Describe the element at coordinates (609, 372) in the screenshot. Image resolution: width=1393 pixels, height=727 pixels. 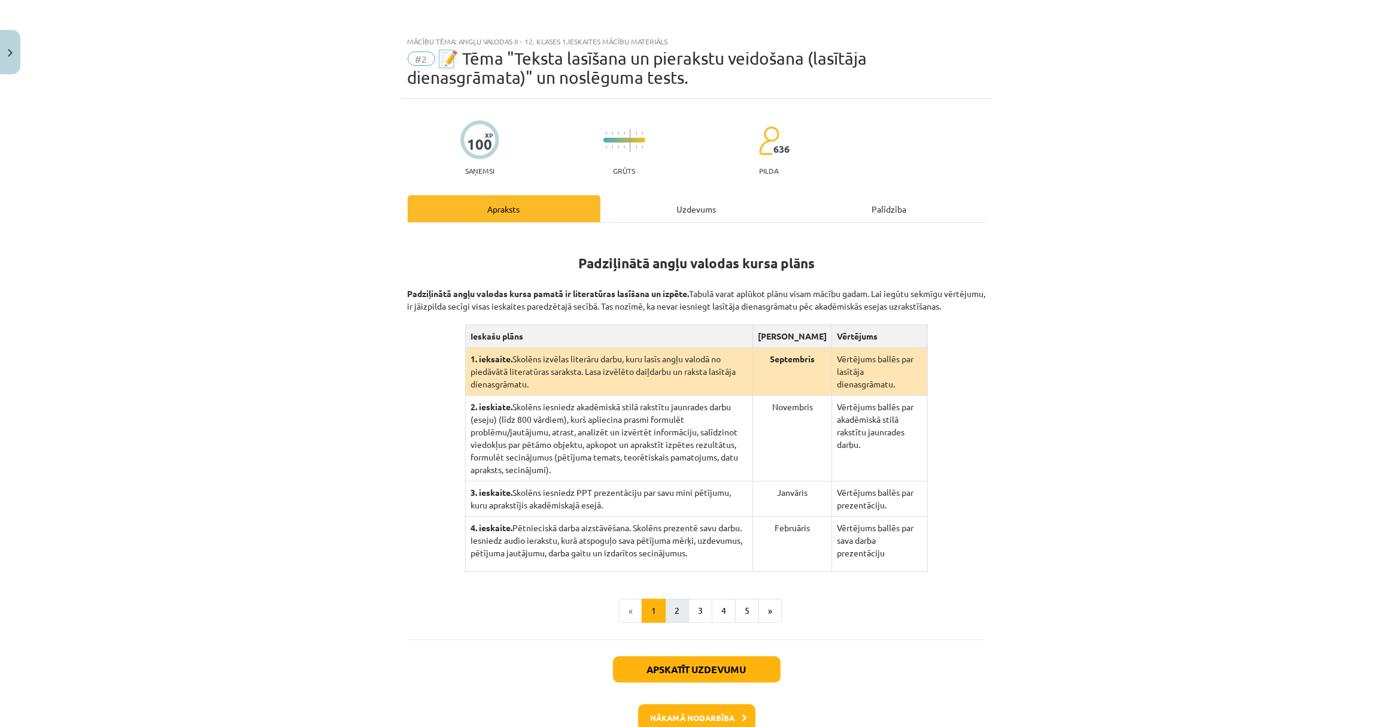
I see `td: Skolēns izvēlas literāru darbu, kuru lasīs angļu valodā no piedāvātā literatūras saraksta. Lasa i...` at that location.